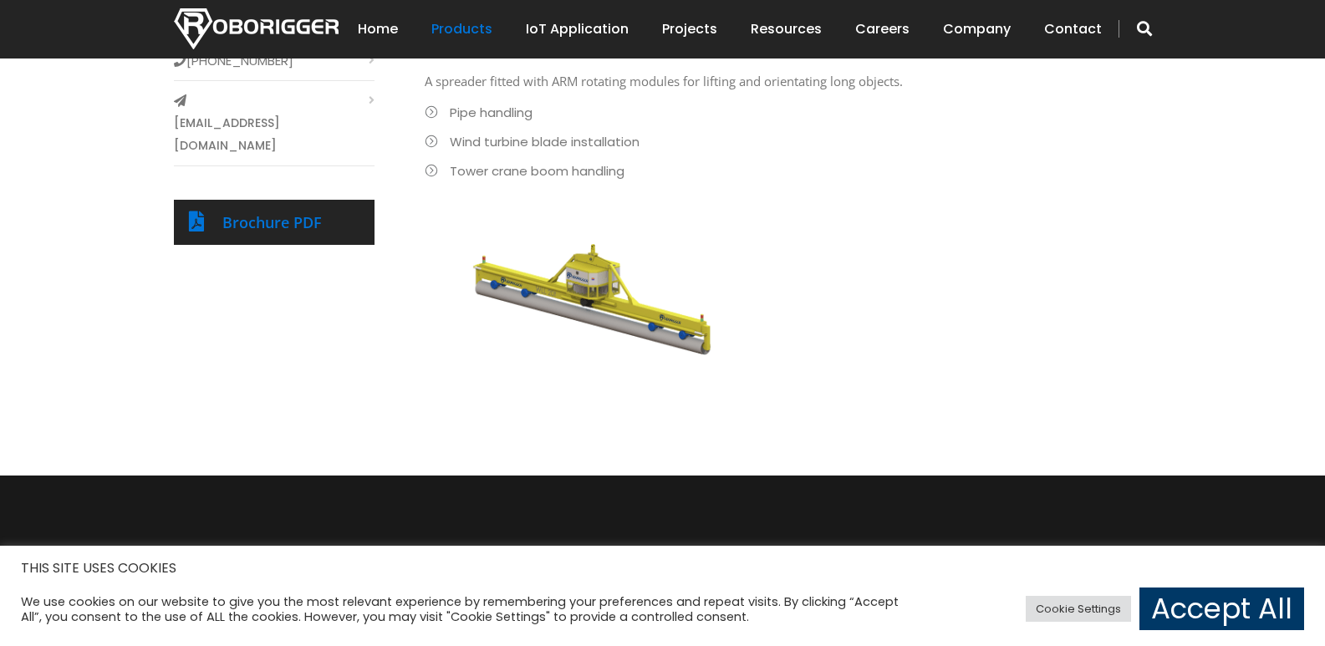 The image size is (1325, 646). Describe the element at coordinates (776, 141) in the screenshot. I see `li: Wind turbine blade installation` at that location.